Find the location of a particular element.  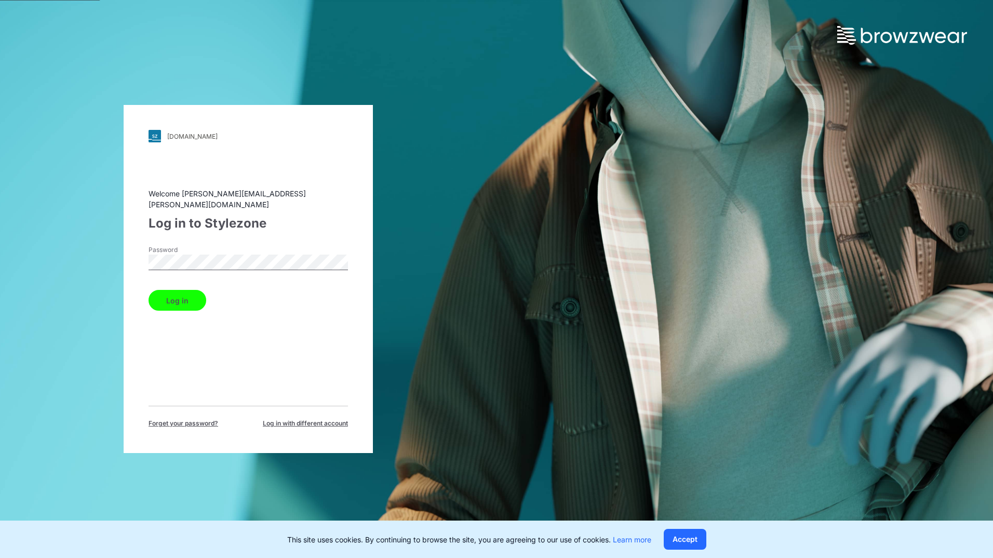

div: Log in to Stylezone is located at coordinates (248, 223).